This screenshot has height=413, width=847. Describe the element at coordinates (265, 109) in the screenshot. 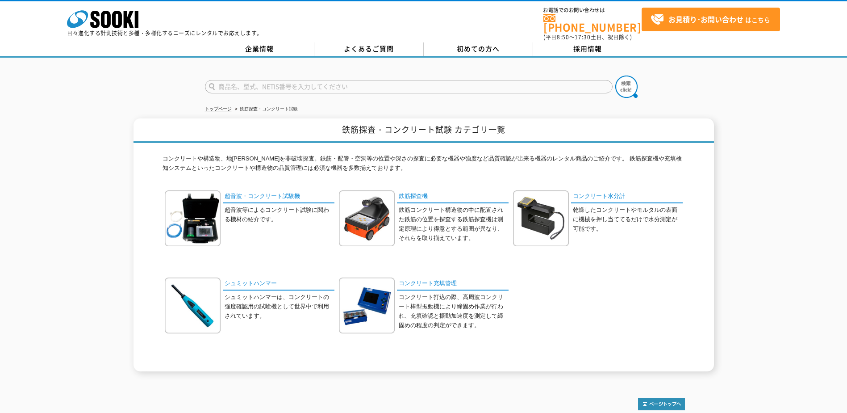

I see `li: 鉄筋探査・コンクリート試験` at that location.